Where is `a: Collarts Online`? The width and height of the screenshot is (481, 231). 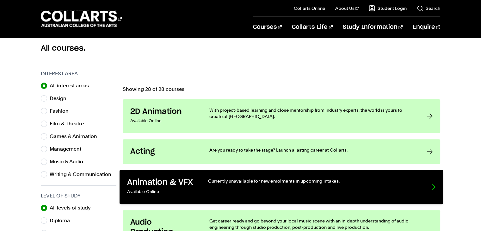
a: Collarts Online is located at coordinates (309, 8).